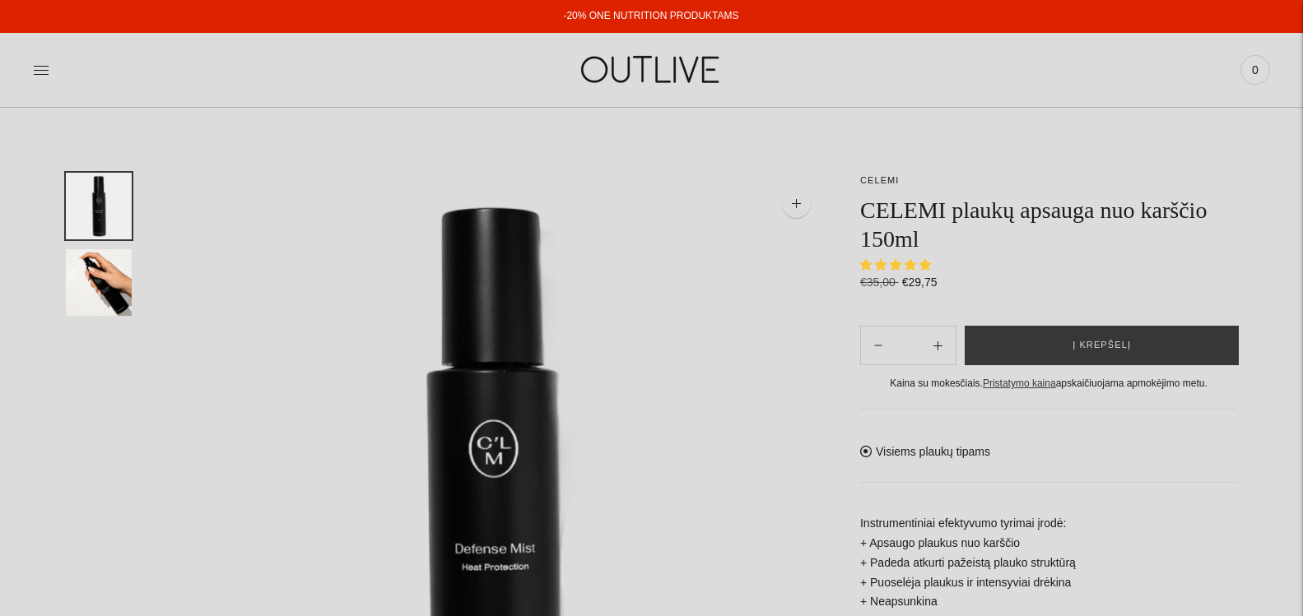  Describe the element at coordinates (1019, 383) in the screenshot. I see `a: Pristatymo kaina` at that location.